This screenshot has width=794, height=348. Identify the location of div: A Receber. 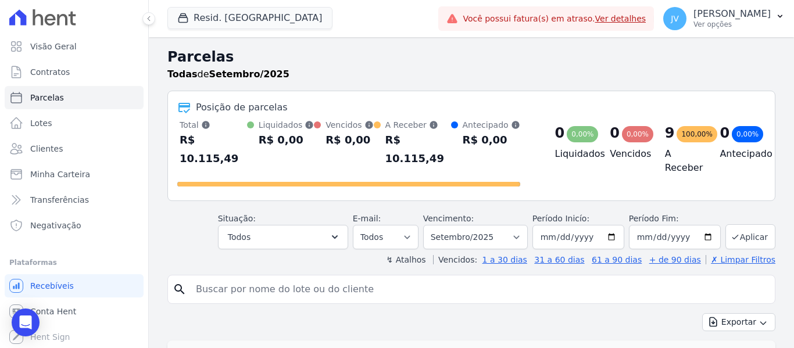
(418, 125).